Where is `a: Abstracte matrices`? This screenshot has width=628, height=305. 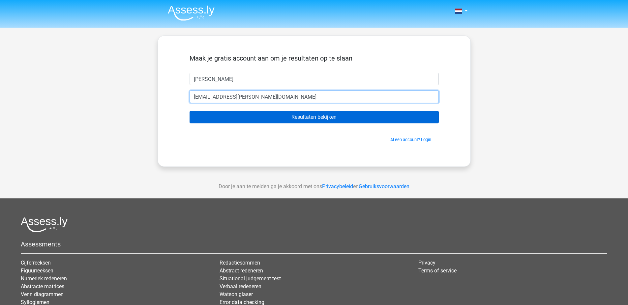
a: Abstracte matrices is located at coordinates (43, 287).